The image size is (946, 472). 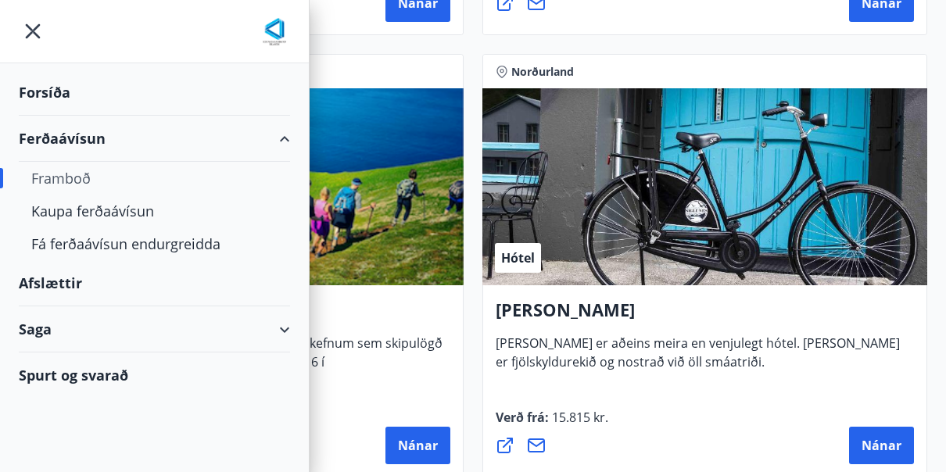 What do you see at coordinates (154, 283) in the screenshot?
I see `div: Afslættir` at bounding box center [154, 283].